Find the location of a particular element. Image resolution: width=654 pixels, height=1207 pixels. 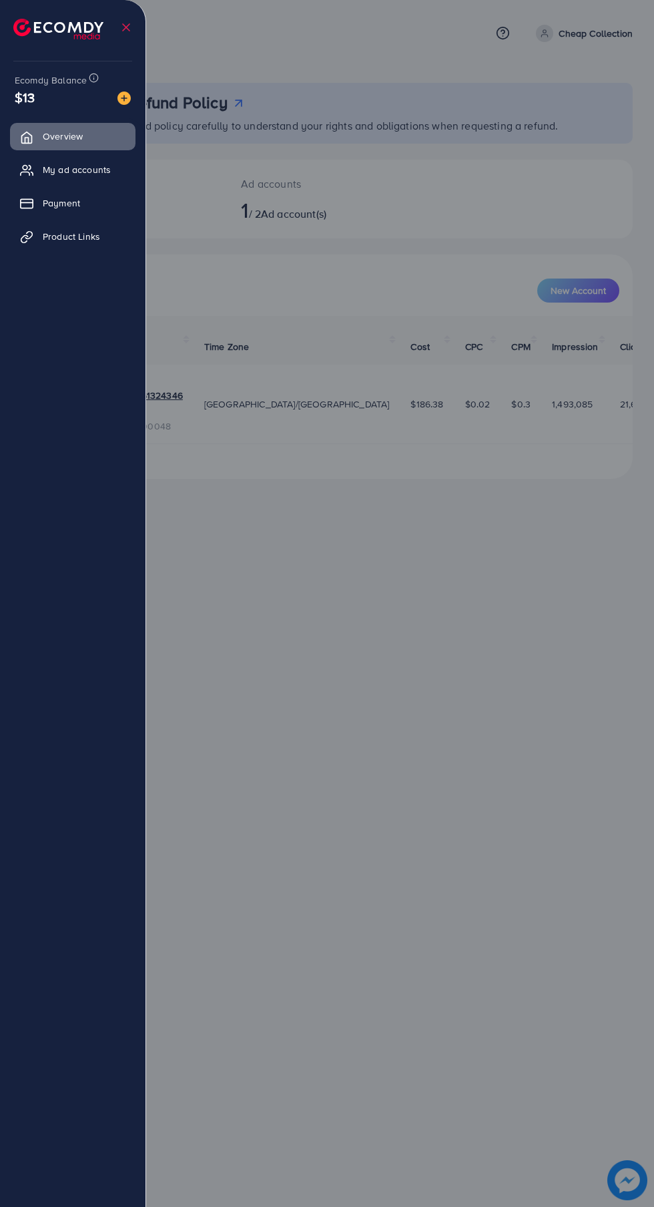

a: Overview is located at coordinates (73, 136).